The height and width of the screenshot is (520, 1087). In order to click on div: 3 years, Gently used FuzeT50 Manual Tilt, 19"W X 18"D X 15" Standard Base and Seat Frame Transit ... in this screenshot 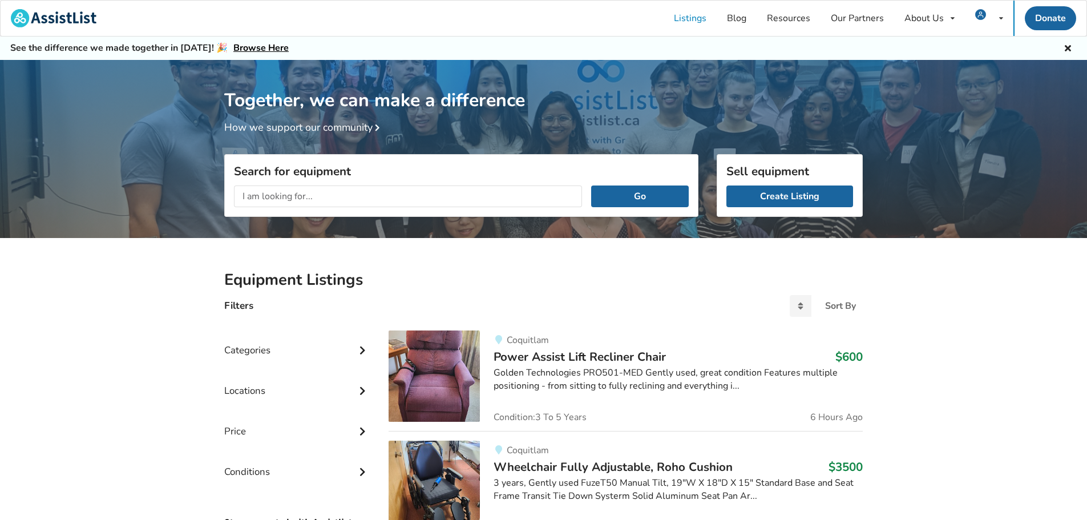, I will do `click(678, 490)`.